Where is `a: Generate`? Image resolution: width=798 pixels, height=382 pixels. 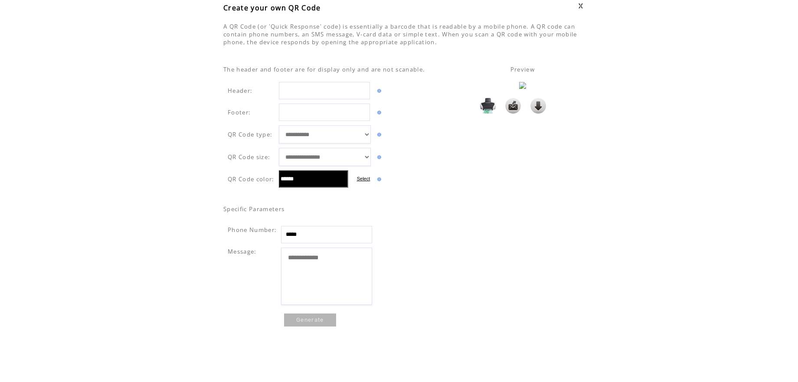
a: Generate is located at coordinates (310, 320).